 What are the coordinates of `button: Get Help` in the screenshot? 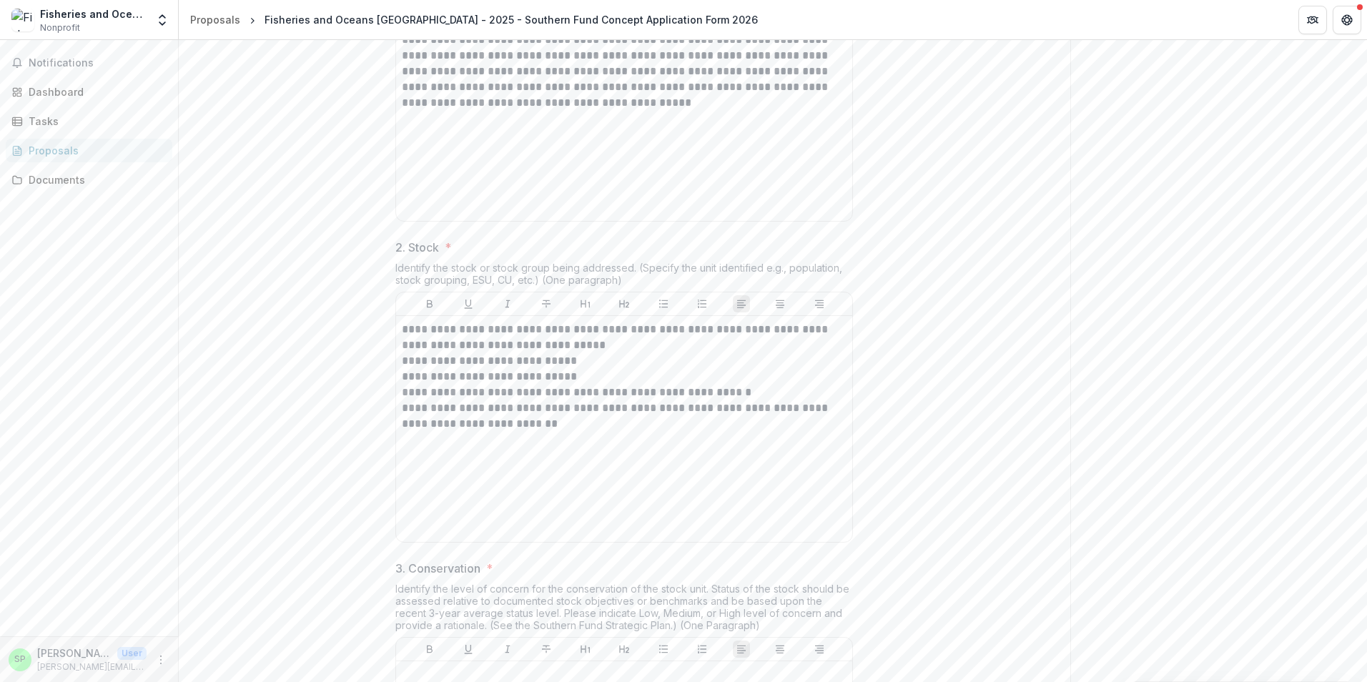 It's located at (1347, 20).